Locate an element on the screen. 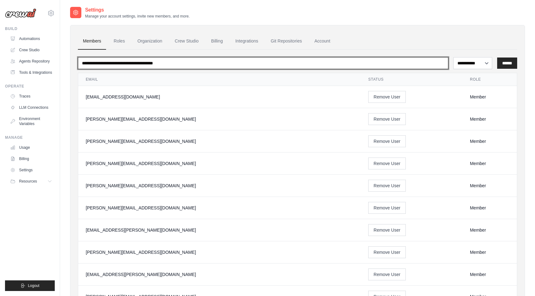 This screenshot has width=535, height=296. button: Resources is located at coordinates (31, 182).